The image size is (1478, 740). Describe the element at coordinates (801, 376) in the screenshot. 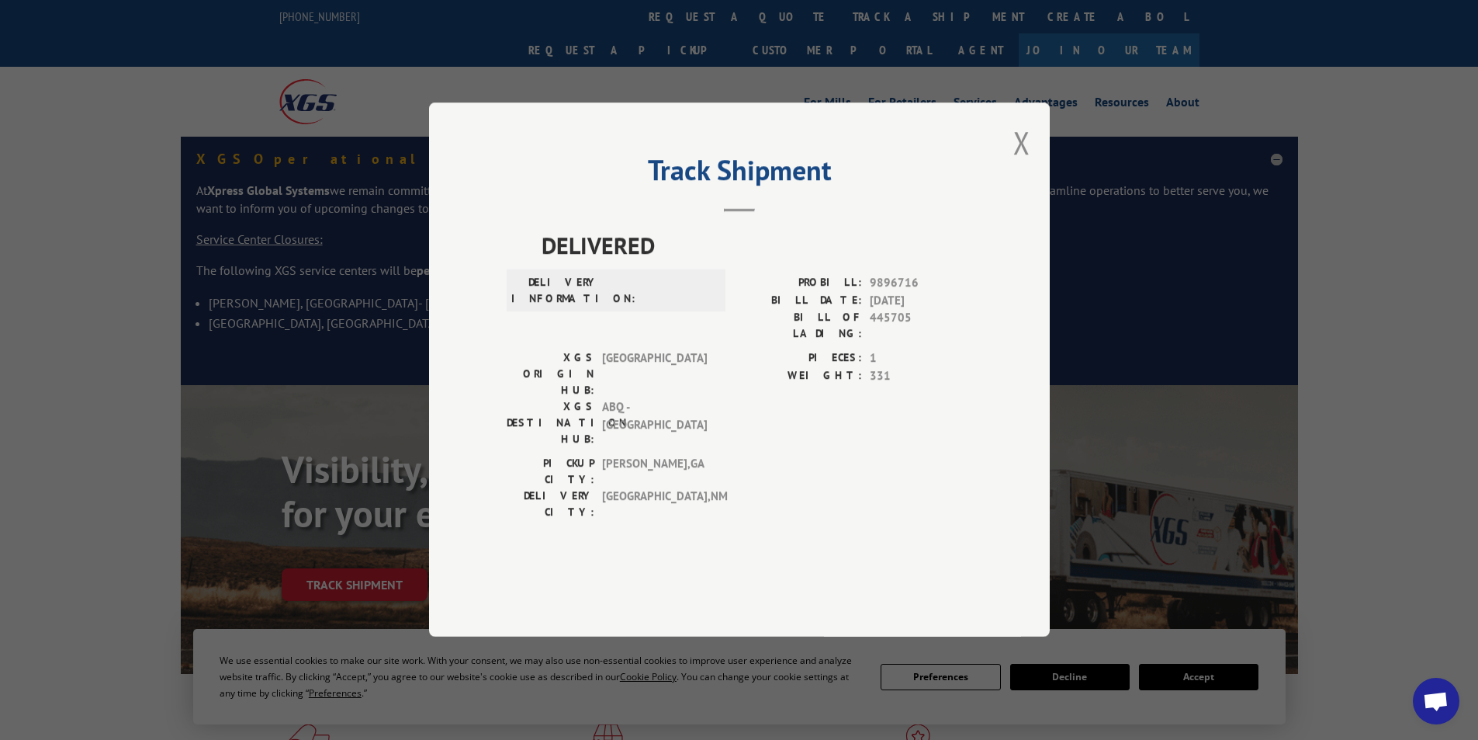

I see `label: WEIGHT:` at that location.